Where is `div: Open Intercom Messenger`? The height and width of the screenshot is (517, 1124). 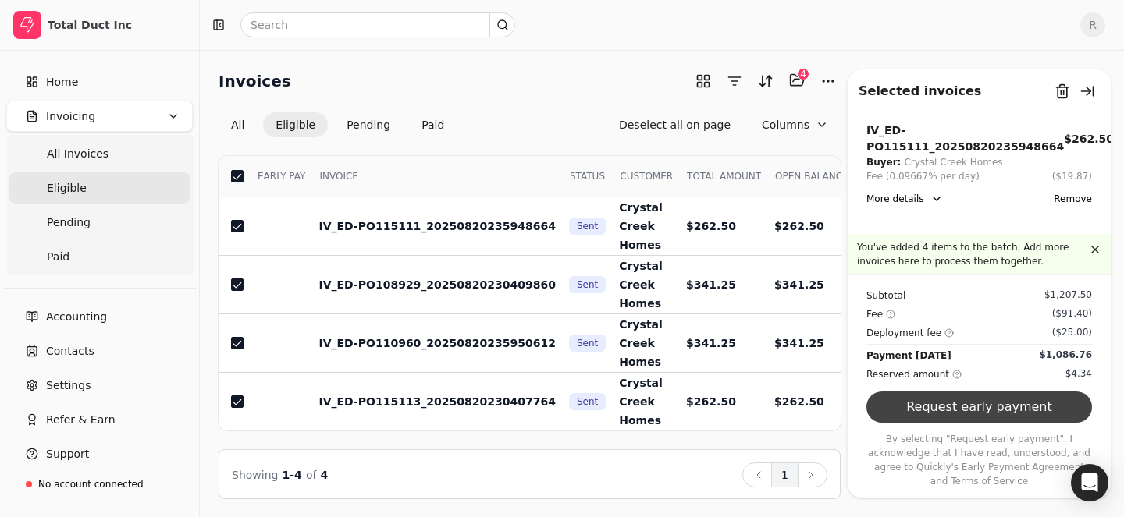 div: Open Intercom Messenger is located at coordinates (1090, 483).